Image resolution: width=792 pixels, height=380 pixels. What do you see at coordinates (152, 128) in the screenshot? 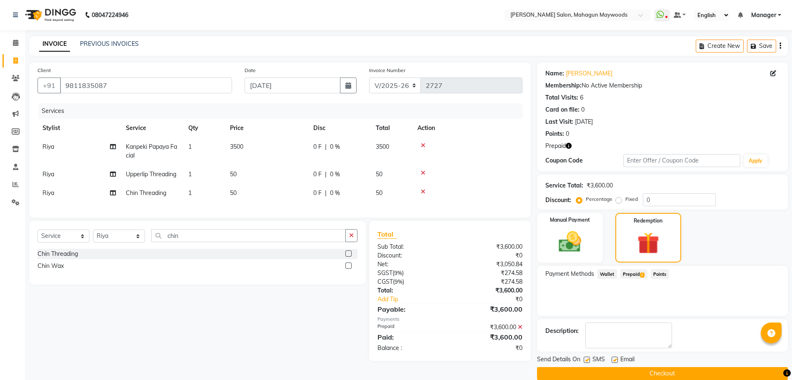
I see `th: Service` at bounding box center [152, 128].